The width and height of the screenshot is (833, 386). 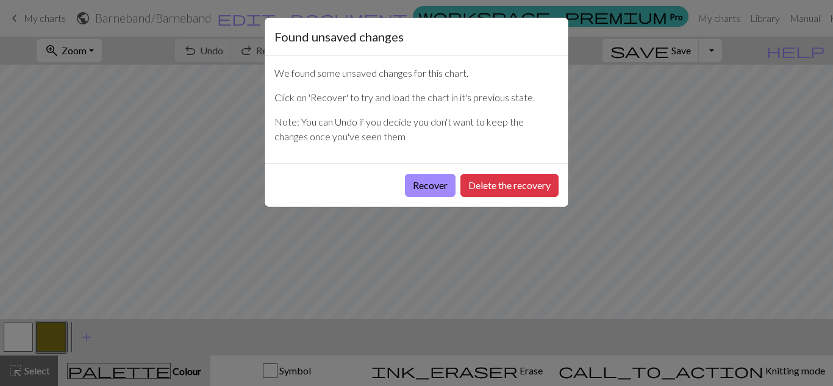 What do you see at coordinates (339, 37) in the screenshot?
I see `h5: Found unsaved changes` at bounding box center [339, 37].